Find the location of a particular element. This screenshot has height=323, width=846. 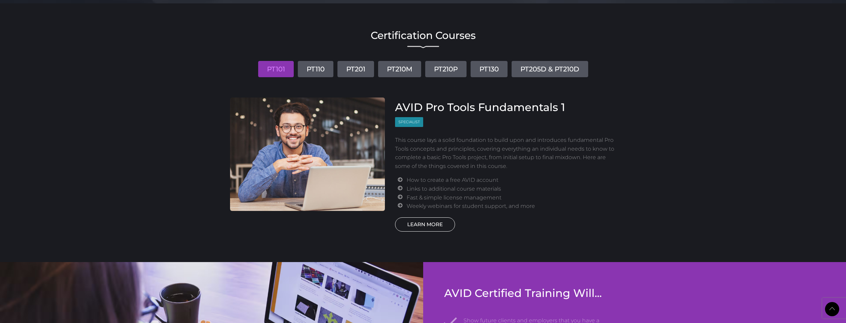

h3: AVID Certified Training Will... is located at coordinates (524, 293).